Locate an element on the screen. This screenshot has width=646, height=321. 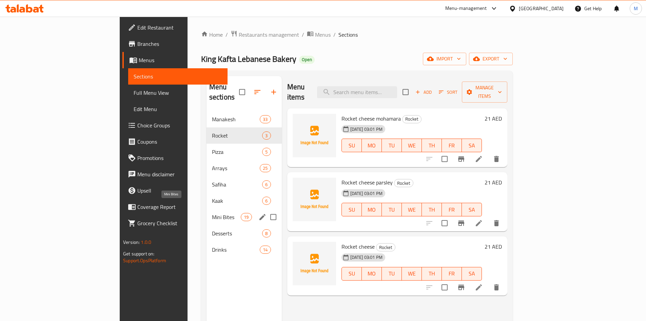
span: Add item is located at coordinates (424, 92).